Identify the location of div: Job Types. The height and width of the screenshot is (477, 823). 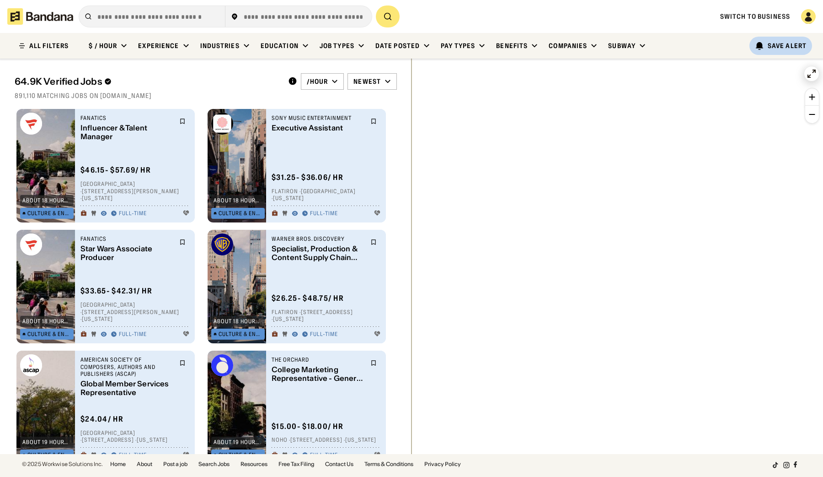
(337, 46).